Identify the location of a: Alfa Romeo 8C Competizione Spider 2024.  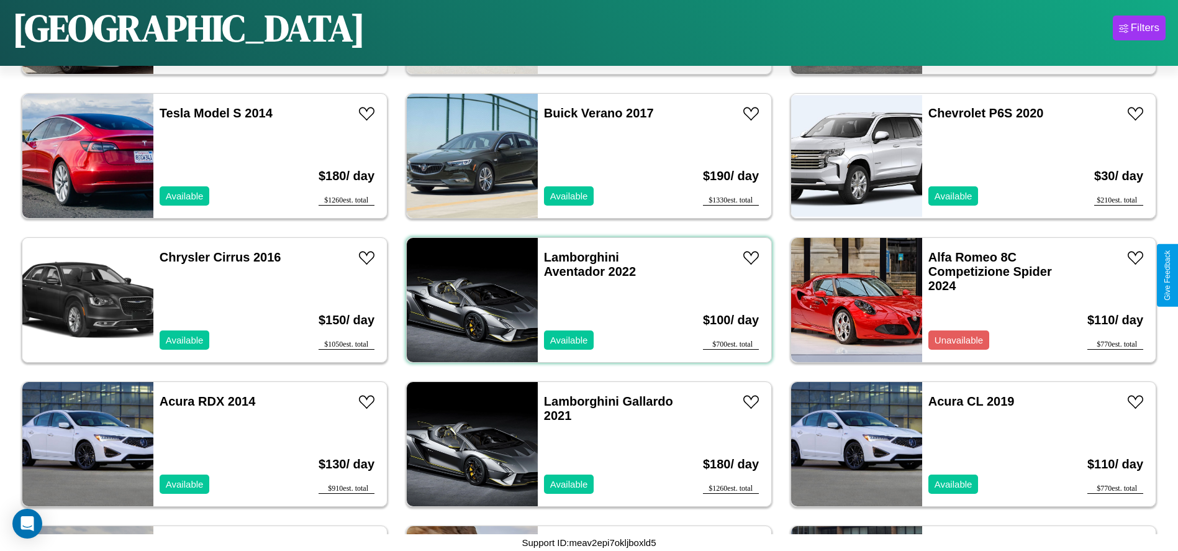
(989, 271).